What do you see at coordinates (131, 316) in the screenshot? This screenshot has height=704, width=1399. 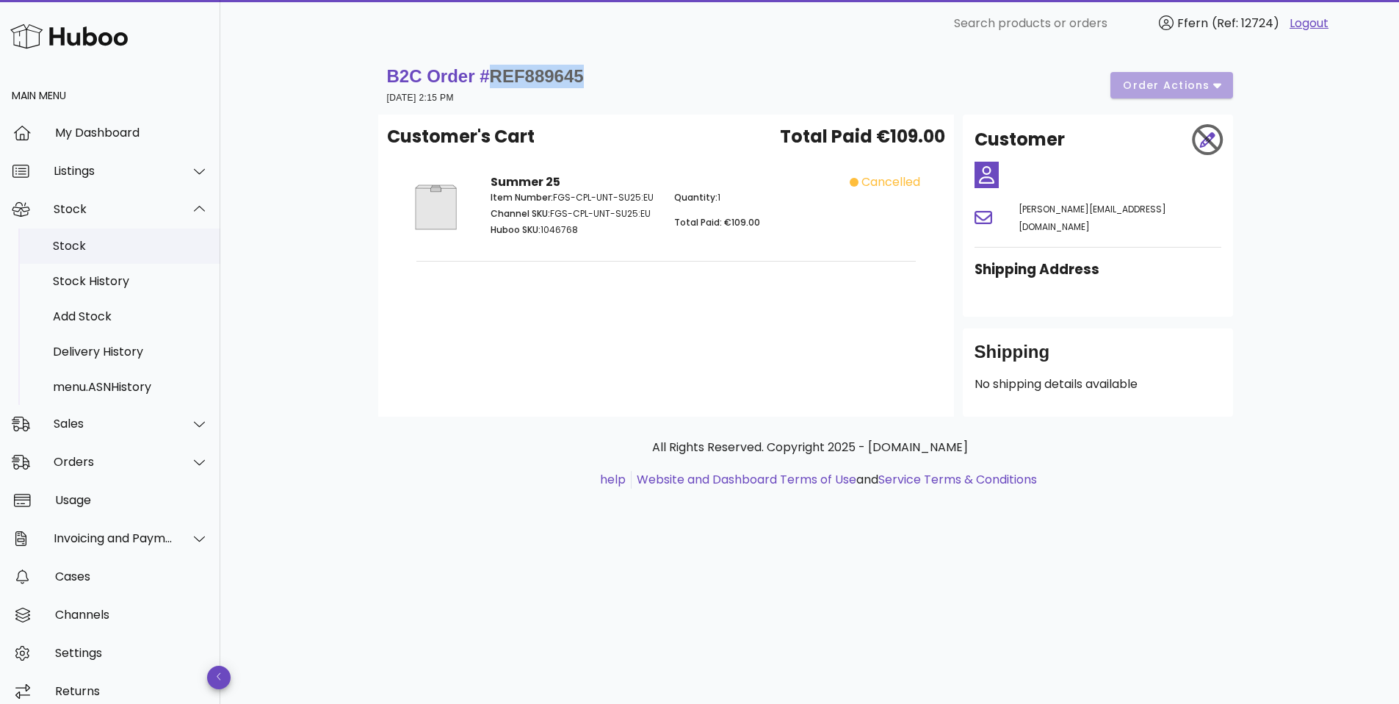 I see `div: Add Stock` at bounding box center [131, 316].